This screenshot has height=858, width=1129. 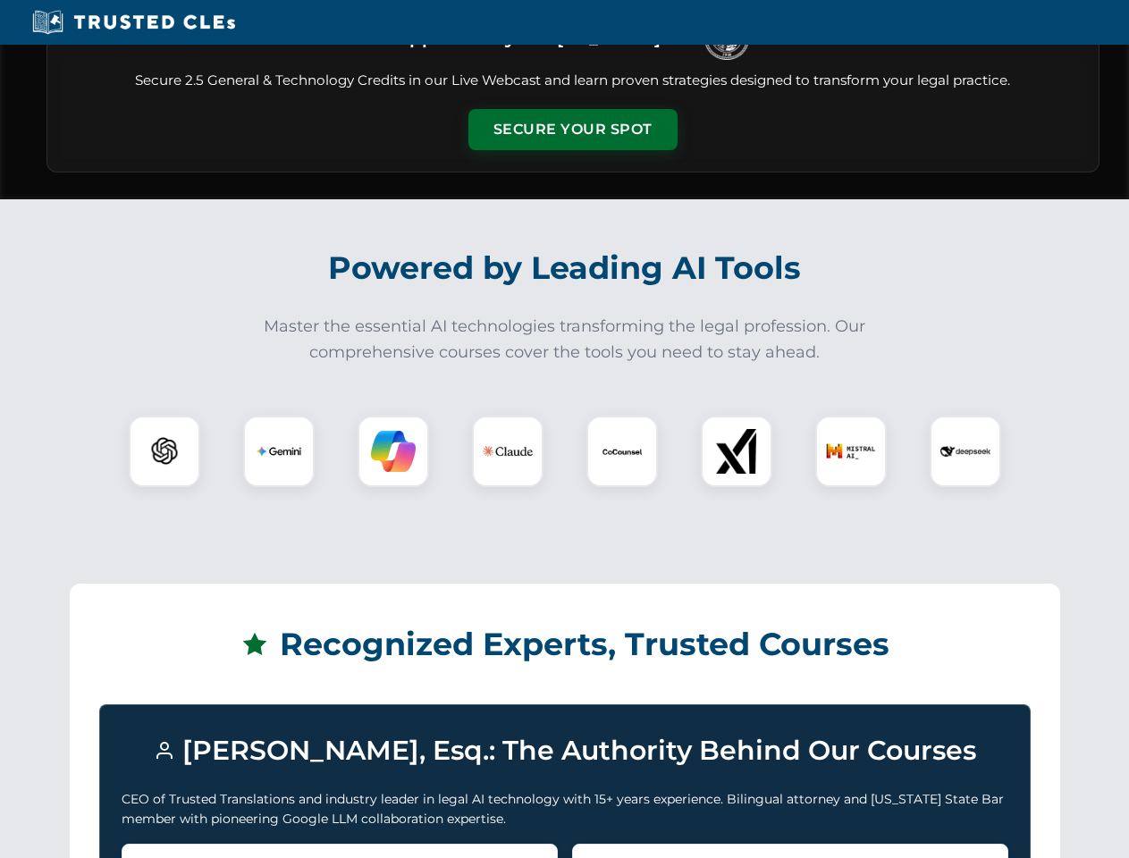 I want to click on div: Claude, so click(x=508, y=451).